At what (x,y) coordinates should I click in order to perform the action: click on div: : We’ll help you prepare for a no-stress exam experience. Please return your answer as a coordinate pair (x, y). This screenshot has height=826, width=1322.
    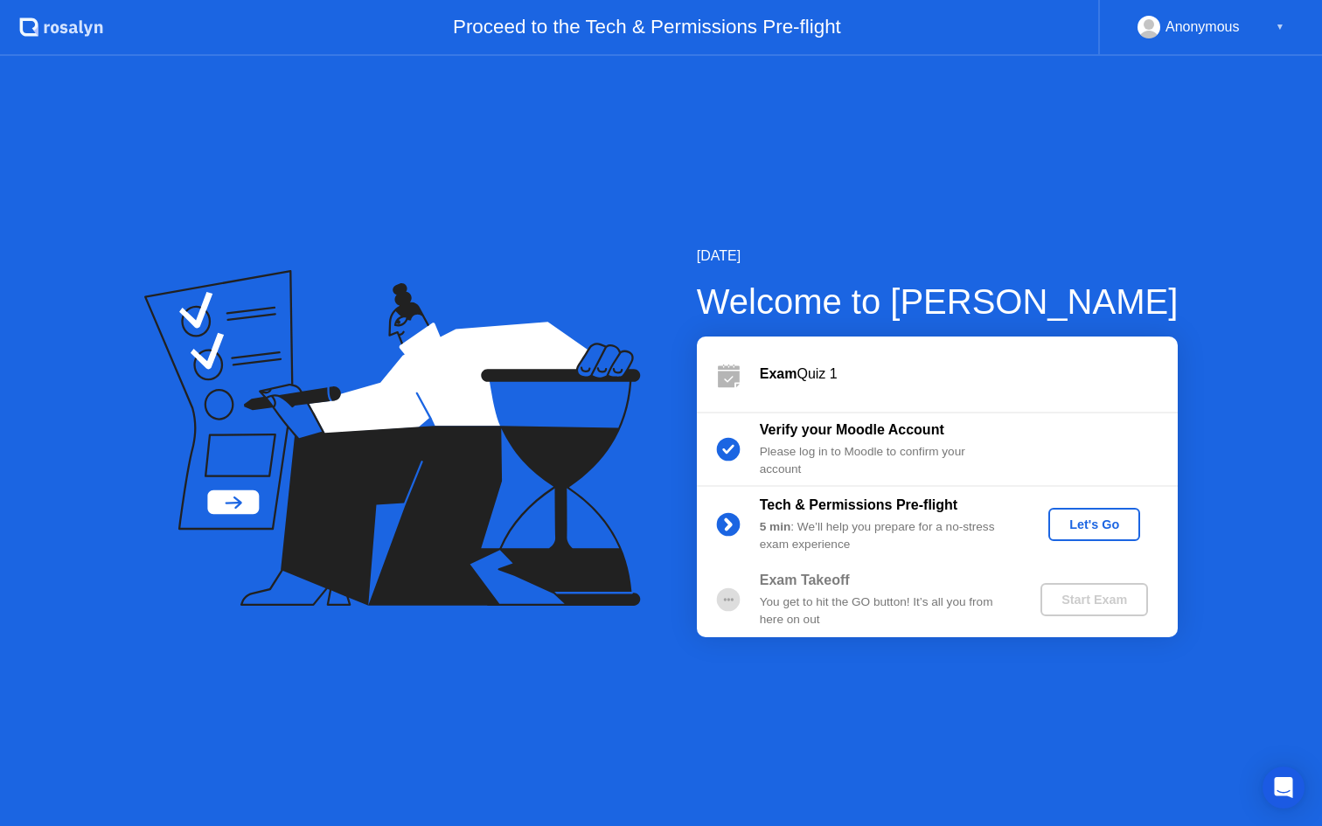
    Looking at the image, I should click on (886, 536).